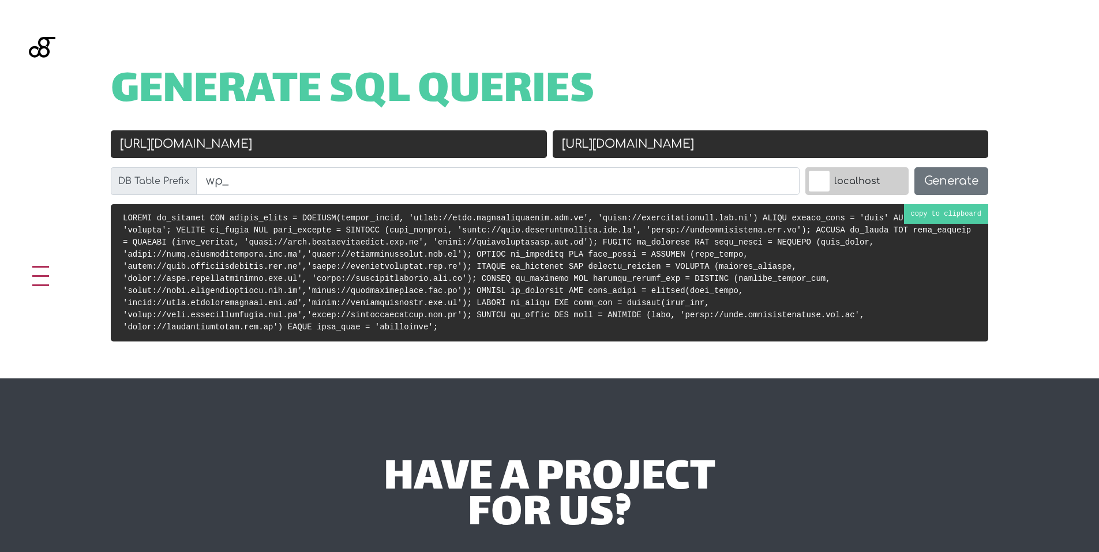 This screenshot has width=1099, height=552. Describe the element at coordinates (352, 92) in the screenshot. I see `span: Generate SQL Queries` at that location.